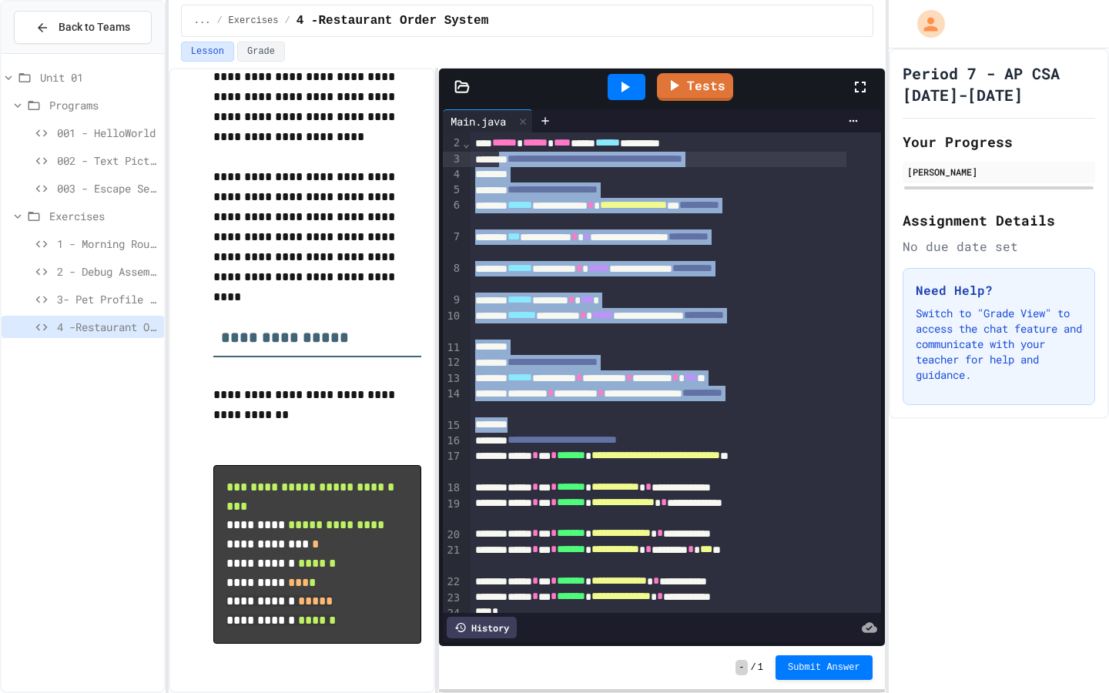  Describe the element at coordinates (103, 105) in the screenshot. I see `span: Programs` at that location.